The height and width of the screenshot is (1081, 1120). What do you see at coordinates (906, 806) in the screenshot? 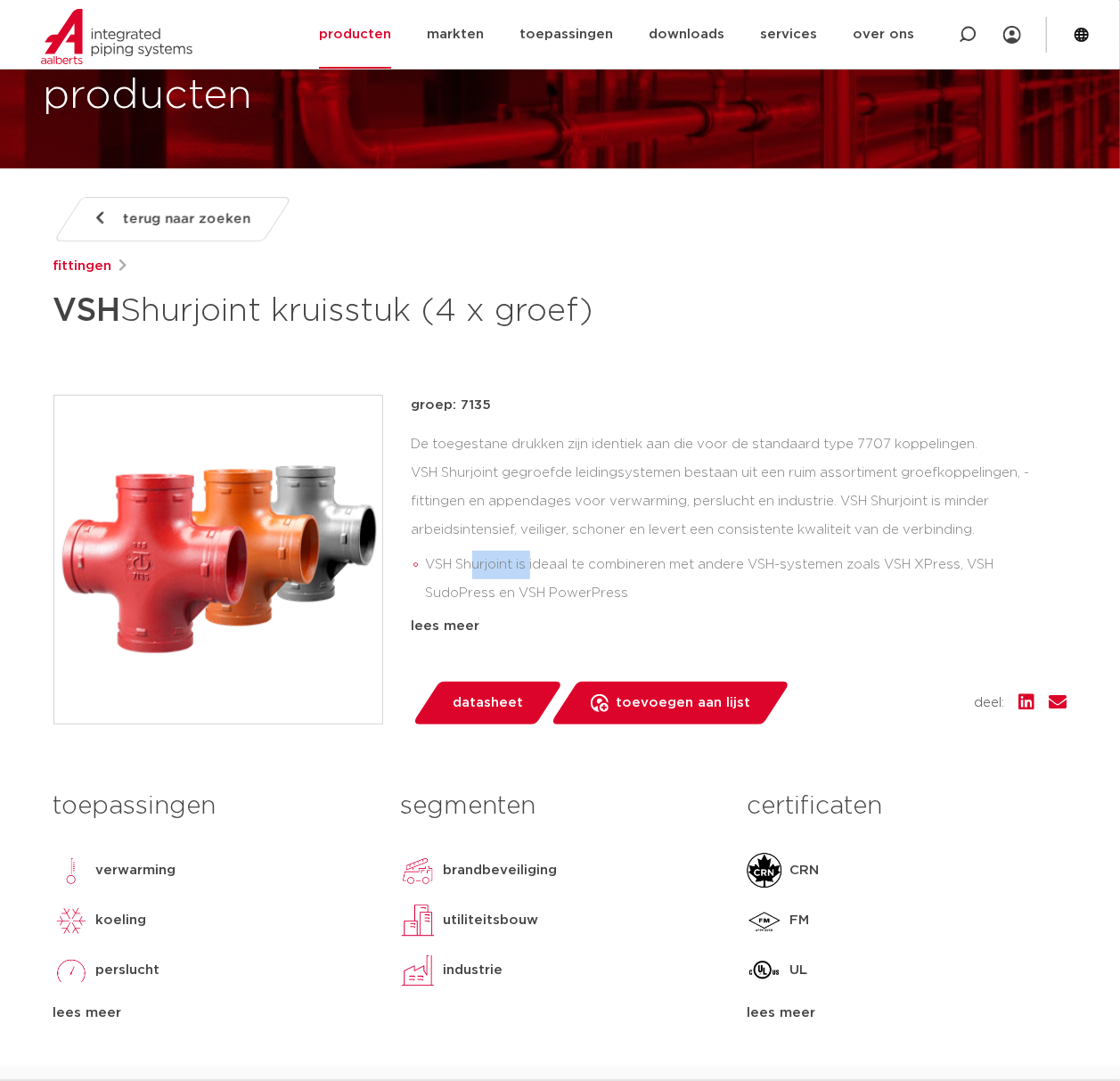
I see `h3: certificaten` at bounding box center [906, 806].